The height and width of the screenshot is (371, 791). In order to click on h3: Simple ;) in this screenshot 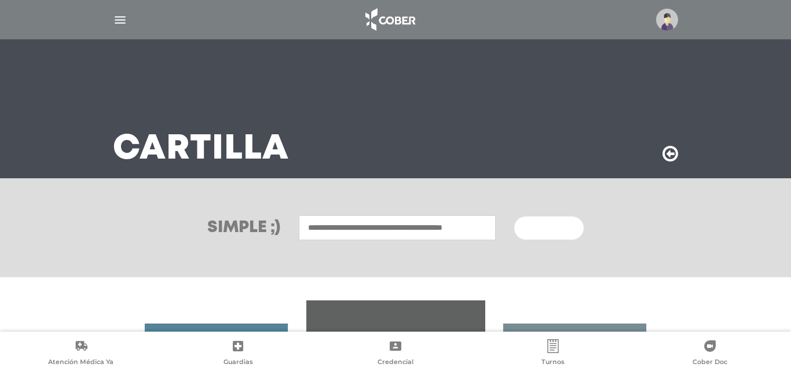, I will do `click(244, 228)`.